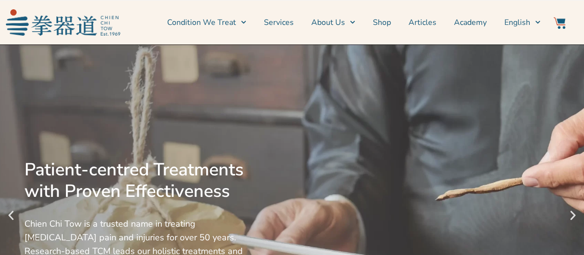  Describe the element at coordinates (522, 22) in the screenshot. I see `a: English` at that location.